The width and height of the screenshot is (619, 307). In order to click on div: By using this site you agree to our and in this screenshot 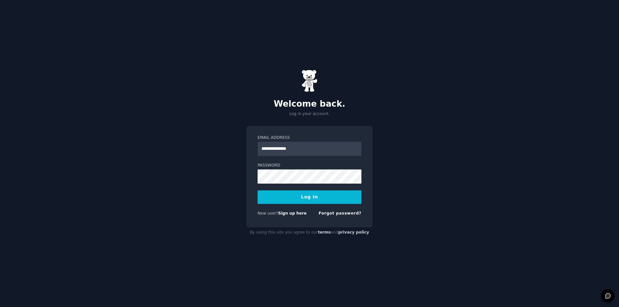, I will do `click(309, 233)`.